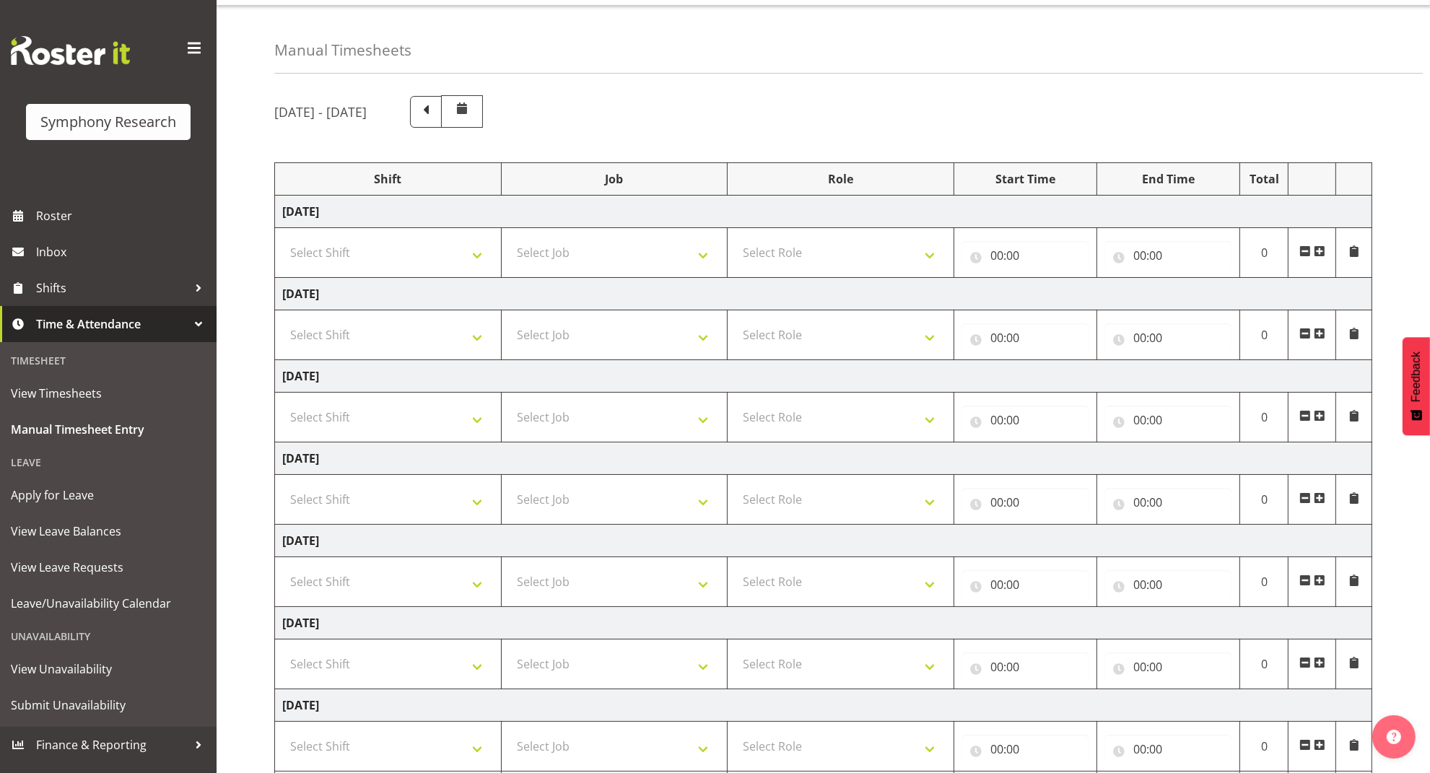 This screenshot has height=773, width=1430. I want to click on span: Inbox, so click(123, 252).